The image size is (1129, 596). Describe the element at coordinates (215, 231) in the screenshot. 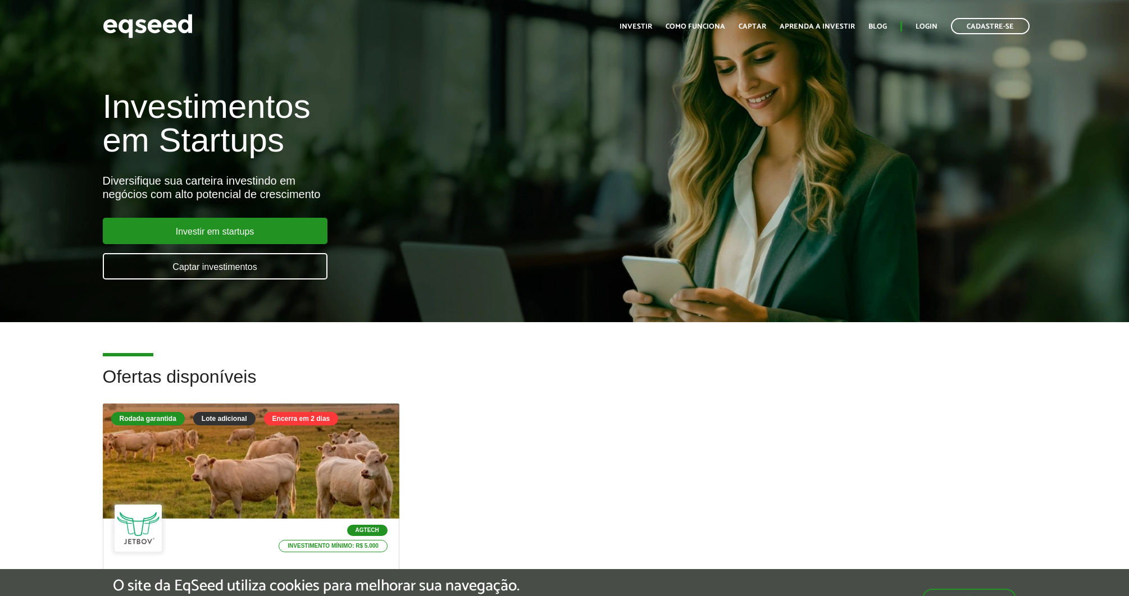

I see `a: Investir em startups` at that location.